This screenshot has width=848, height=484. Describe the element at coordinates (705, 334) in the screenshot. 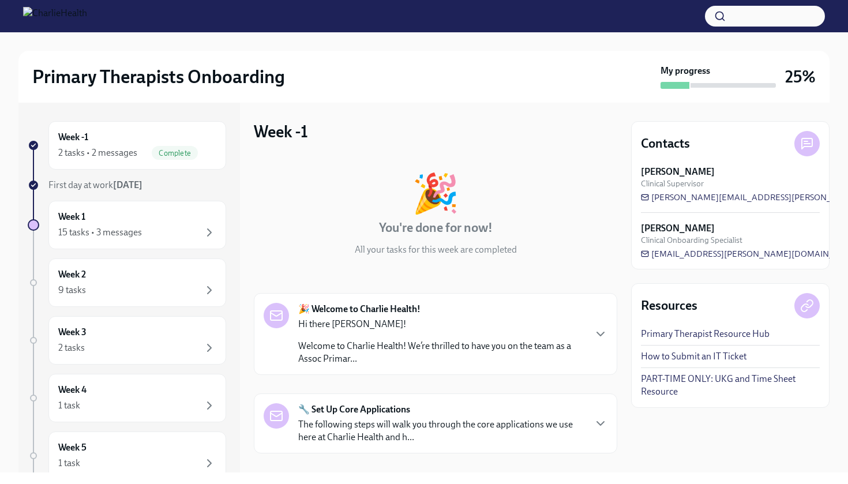

I see `a: Primary Therapist Resource Hub` at that location.